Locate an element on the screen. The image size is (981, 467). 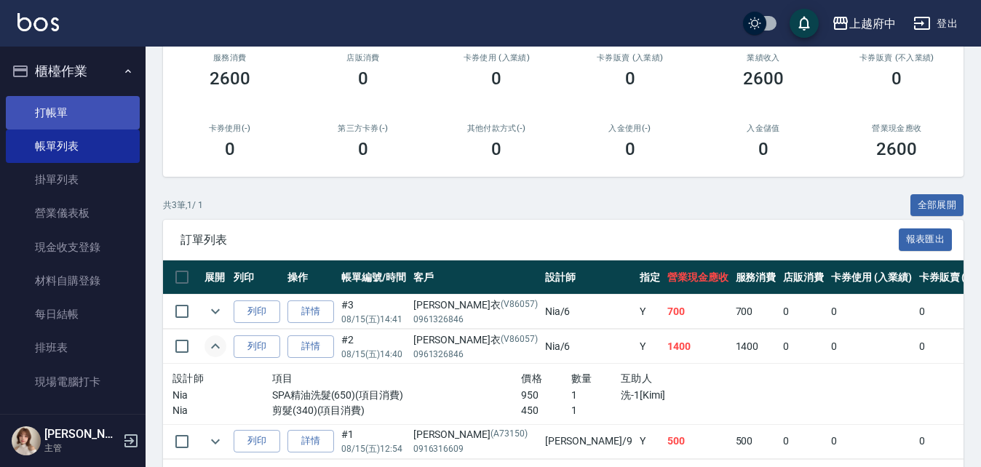
h2: 業績收入 is located at coordinates (763, 57).